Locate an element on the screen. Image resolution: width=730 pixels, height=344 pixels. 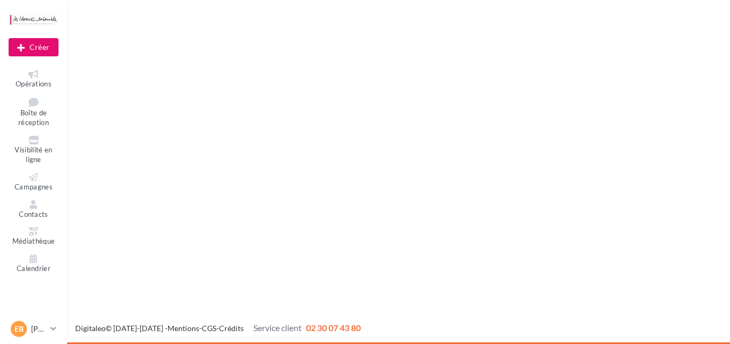
span: Campagnes is located at coordinates (33, 187).